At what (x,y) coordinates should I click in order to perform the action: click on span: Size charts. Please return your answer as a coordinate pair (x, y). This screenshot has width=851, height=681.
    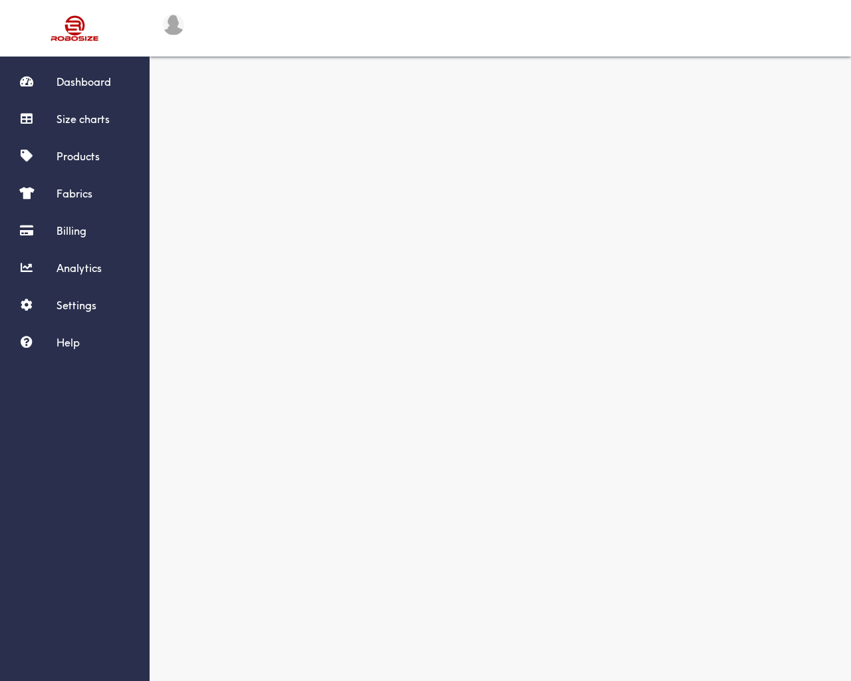
    Looking at the image, I should click on (83, 119).